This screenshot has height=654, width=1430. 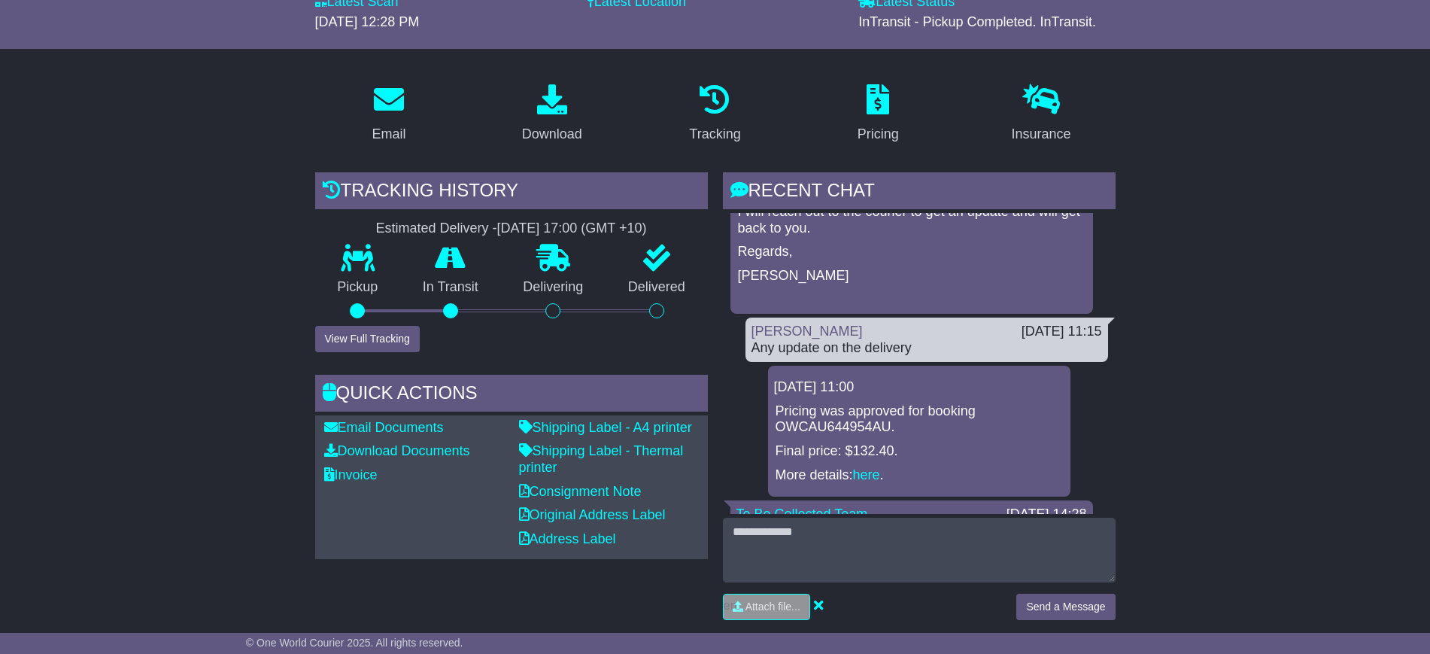 What do you see at coordinates (657, 287) in the screenshot?
I see `p: Delivered` at bounding box center [657, 287].